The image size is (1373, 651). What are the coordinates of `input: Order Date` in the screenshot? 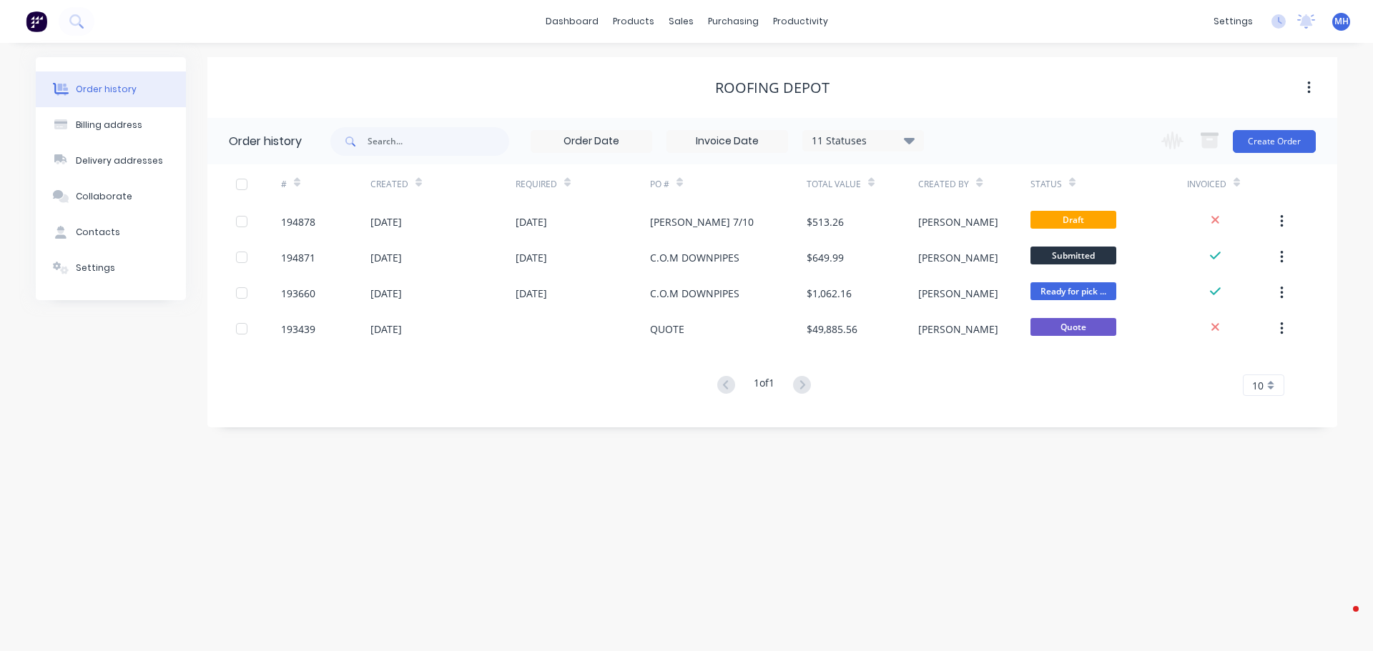 It's located at (591, 142).